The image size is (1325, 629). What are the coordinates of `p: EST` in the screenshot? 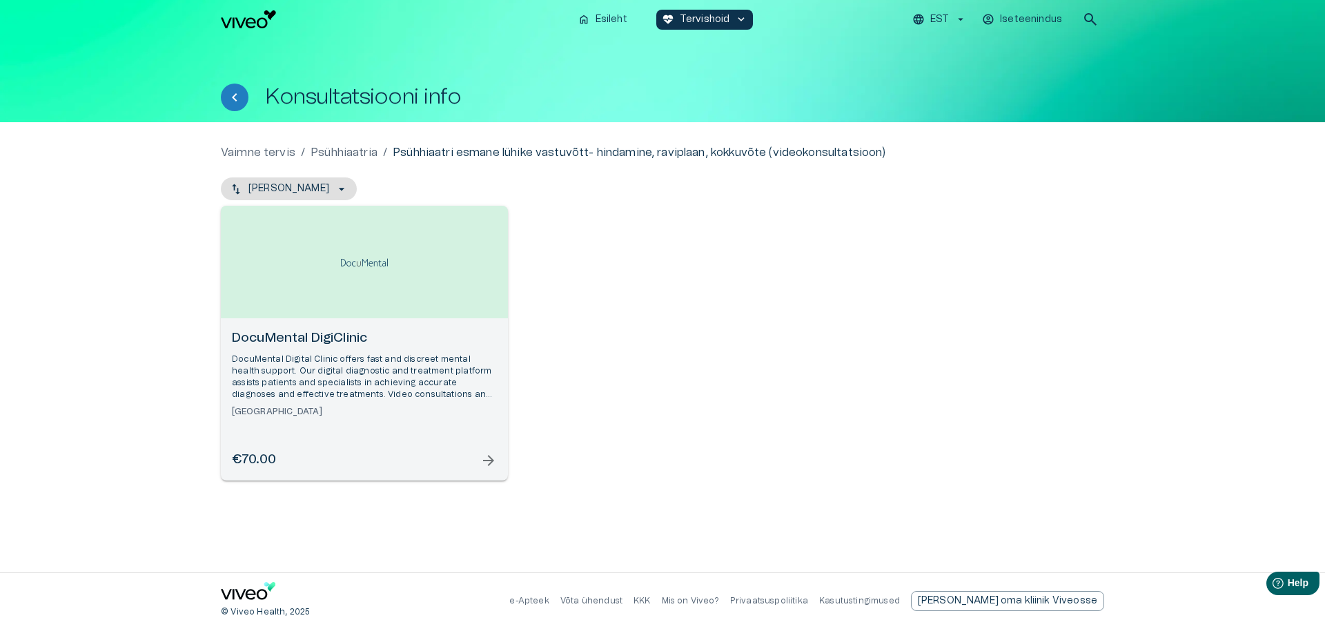 It's located at (939, 19).